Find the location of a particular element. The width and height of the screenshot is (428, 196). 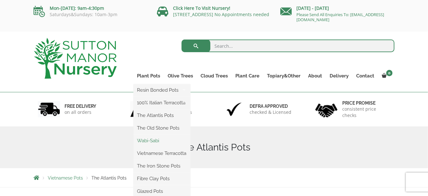

a: The Atlantis Pots is located at coordinates (162, 115).